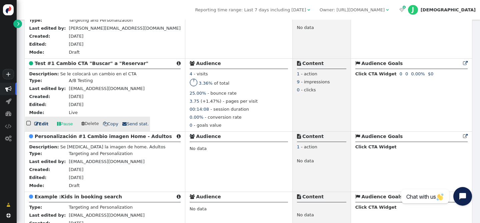 The image size is (480, 223). I want to click on span: - clicks, so click(308, 90).